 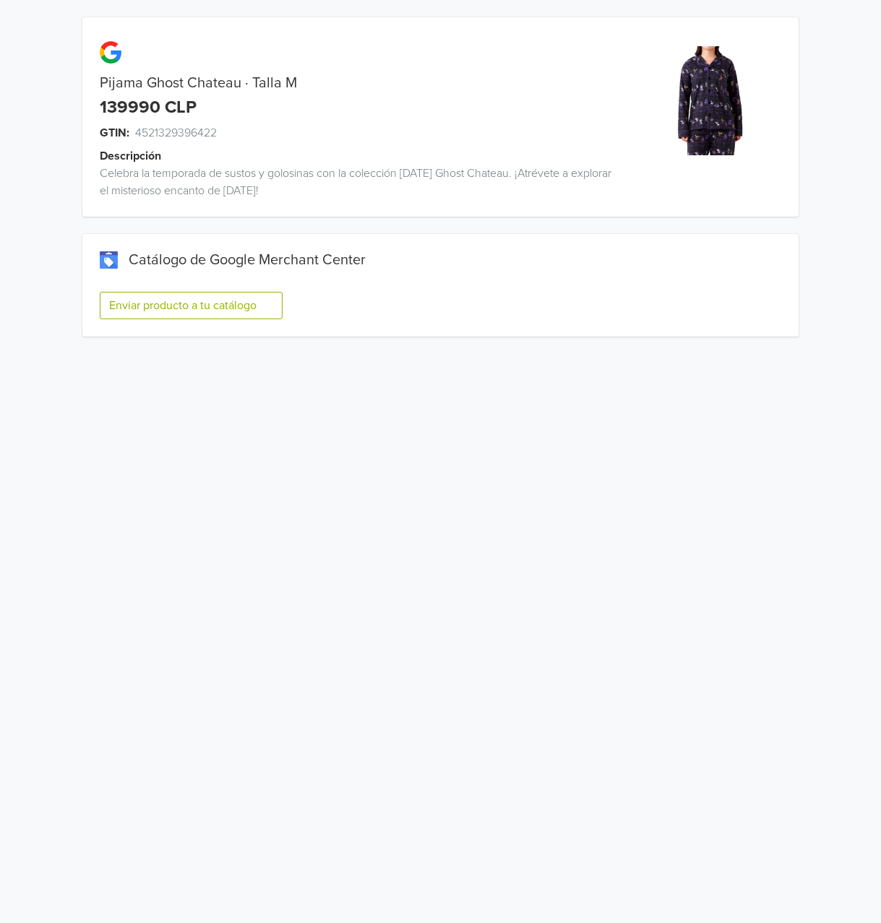 I want to click on img: product_image, so click(x=709, y=100).